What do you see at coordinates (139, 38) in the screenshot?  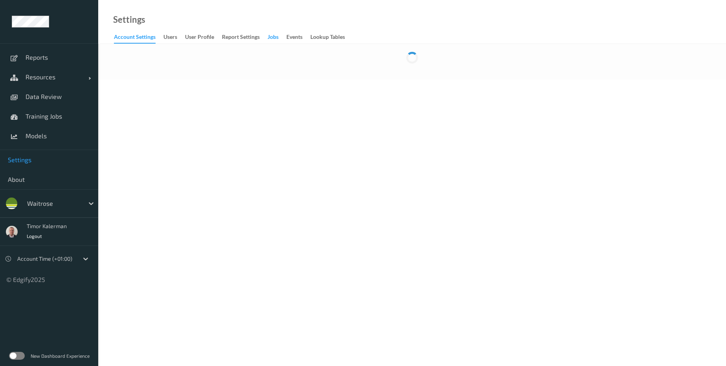 I see `a: Account Settings` at bounding box center [139, 38].